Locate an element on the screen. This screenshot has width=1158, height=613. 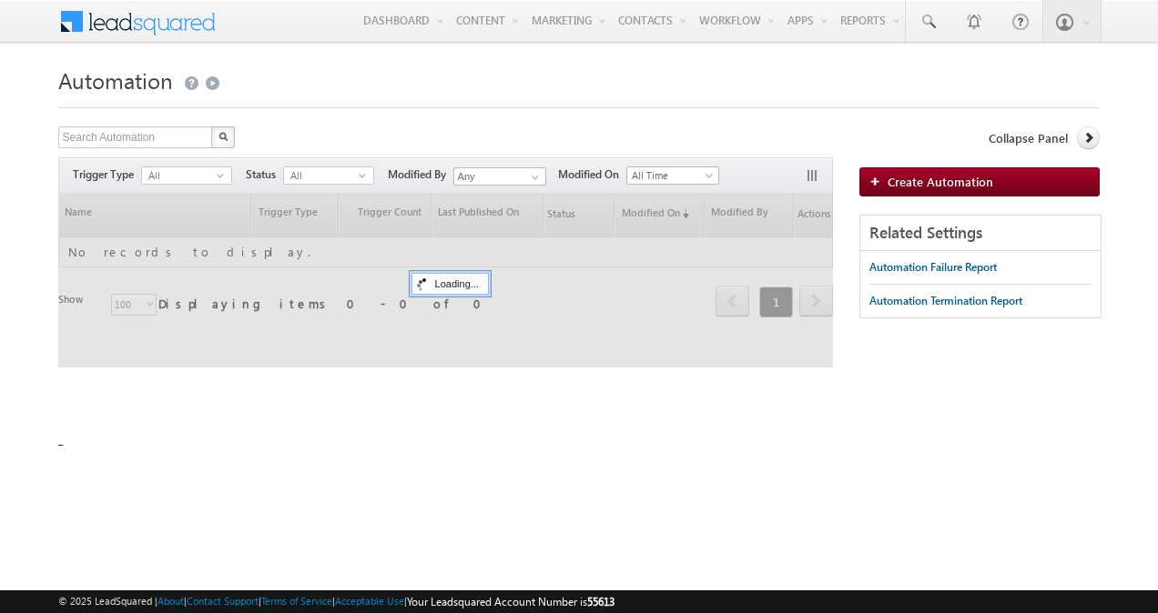
span: © 2025 LeadSquared | | | | | is located at coordinates (336, 602).